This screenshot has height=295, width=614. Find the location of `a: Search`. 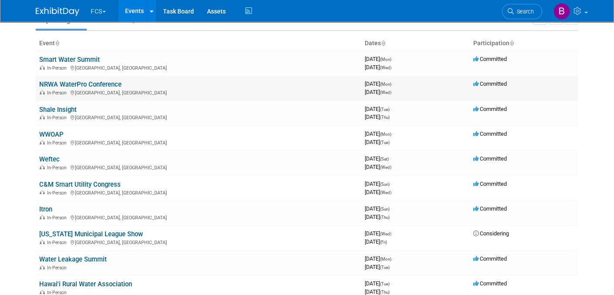

a: Search is located at coordinates (522, 11).